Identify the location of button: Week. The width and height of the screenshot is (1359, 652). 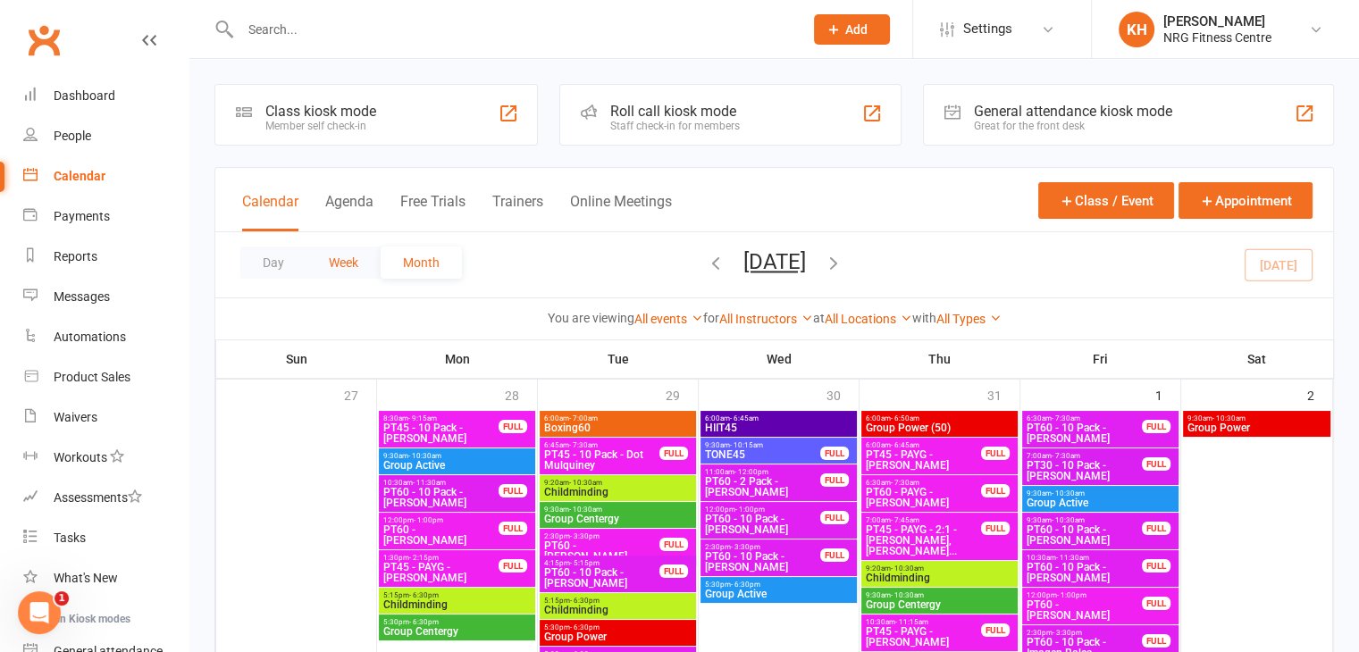
(343, 263).